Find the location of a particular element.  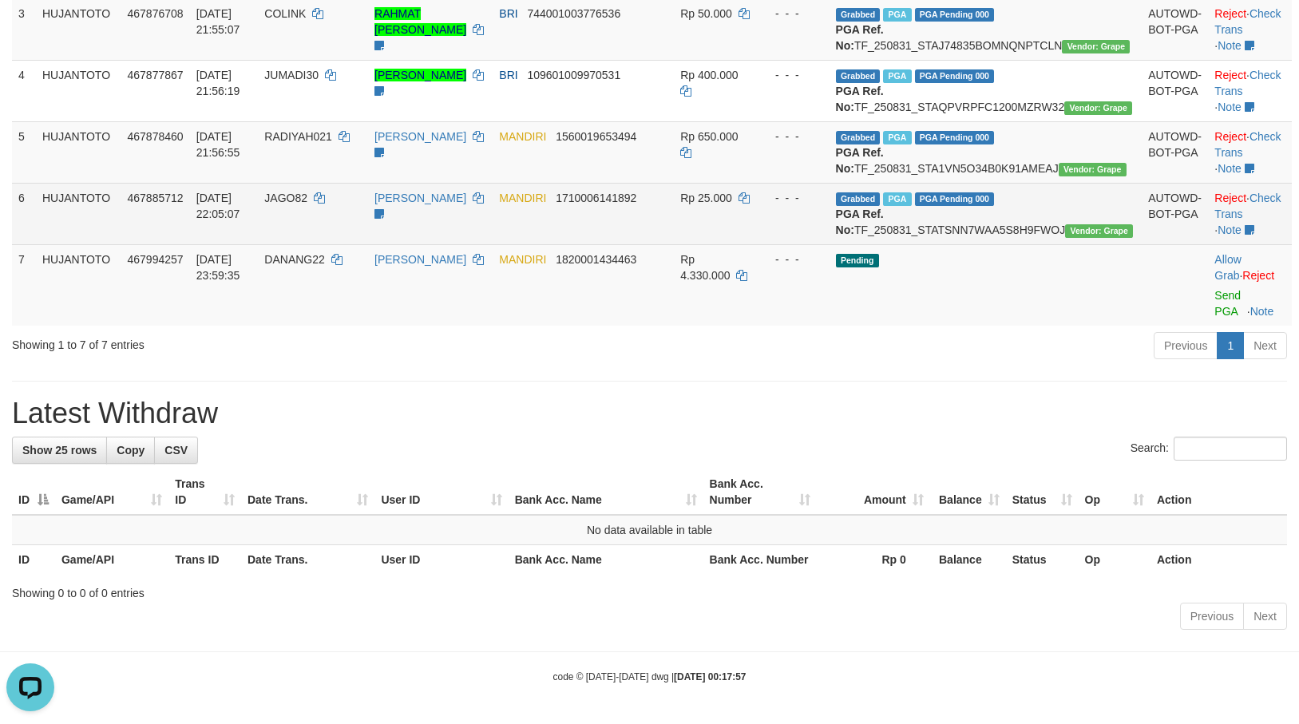

span: Grabbed is located at coordinates (858, 137).